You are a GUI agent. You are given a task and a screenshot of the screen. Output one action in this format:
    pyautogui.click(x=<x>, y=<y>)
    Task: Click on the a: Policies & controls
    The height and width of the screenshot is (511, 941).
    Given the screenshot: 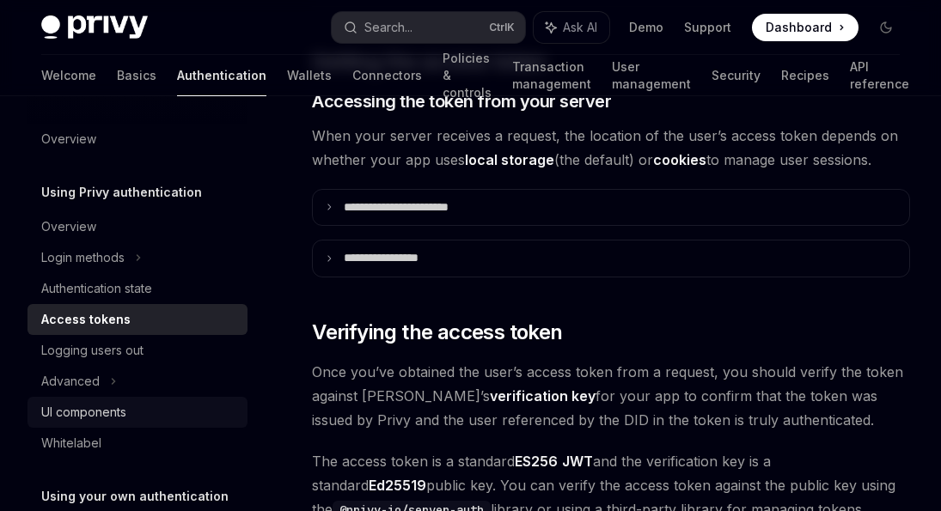 What is the action you would take?
    pyautogui.click(x=467, y=76)
    